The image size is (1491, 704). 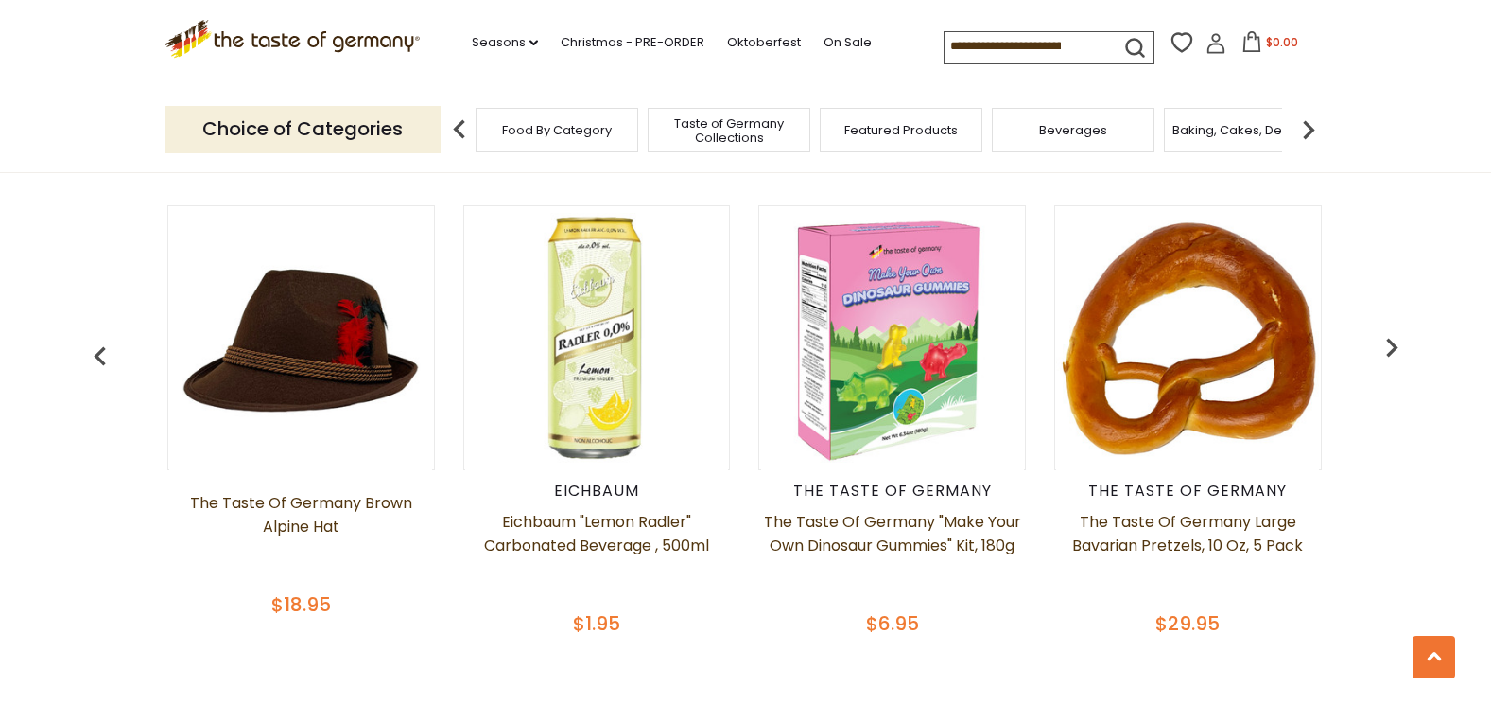 What do you see at coordinates (505, 43) in the screenshot?
I see `a: Seasons` at bounding box center [505, 43].